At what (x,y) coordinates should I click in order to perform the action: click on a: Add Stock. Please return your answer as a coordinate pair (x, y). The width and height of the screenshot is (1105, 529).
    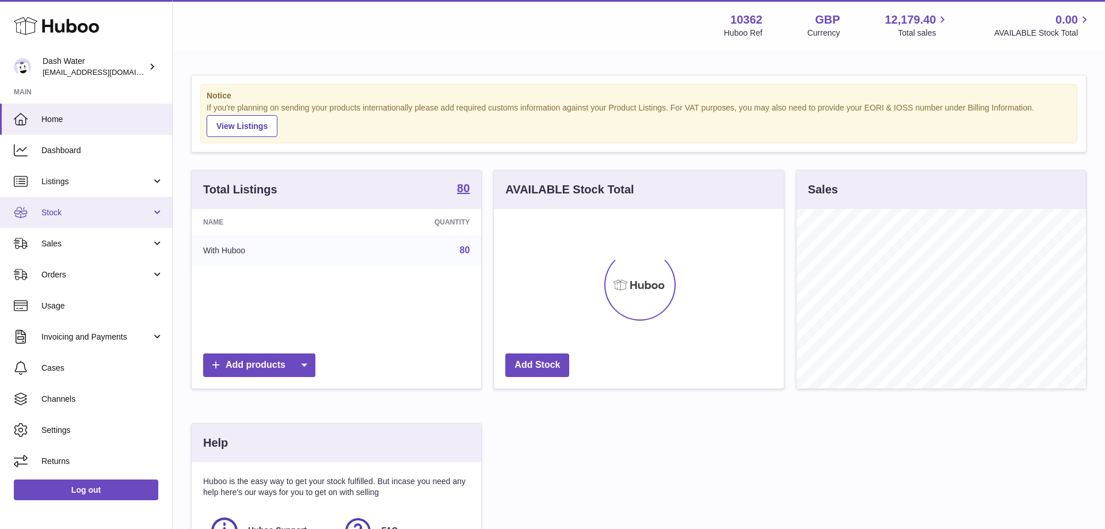
    Looking at the image, I should click on (537, 365).